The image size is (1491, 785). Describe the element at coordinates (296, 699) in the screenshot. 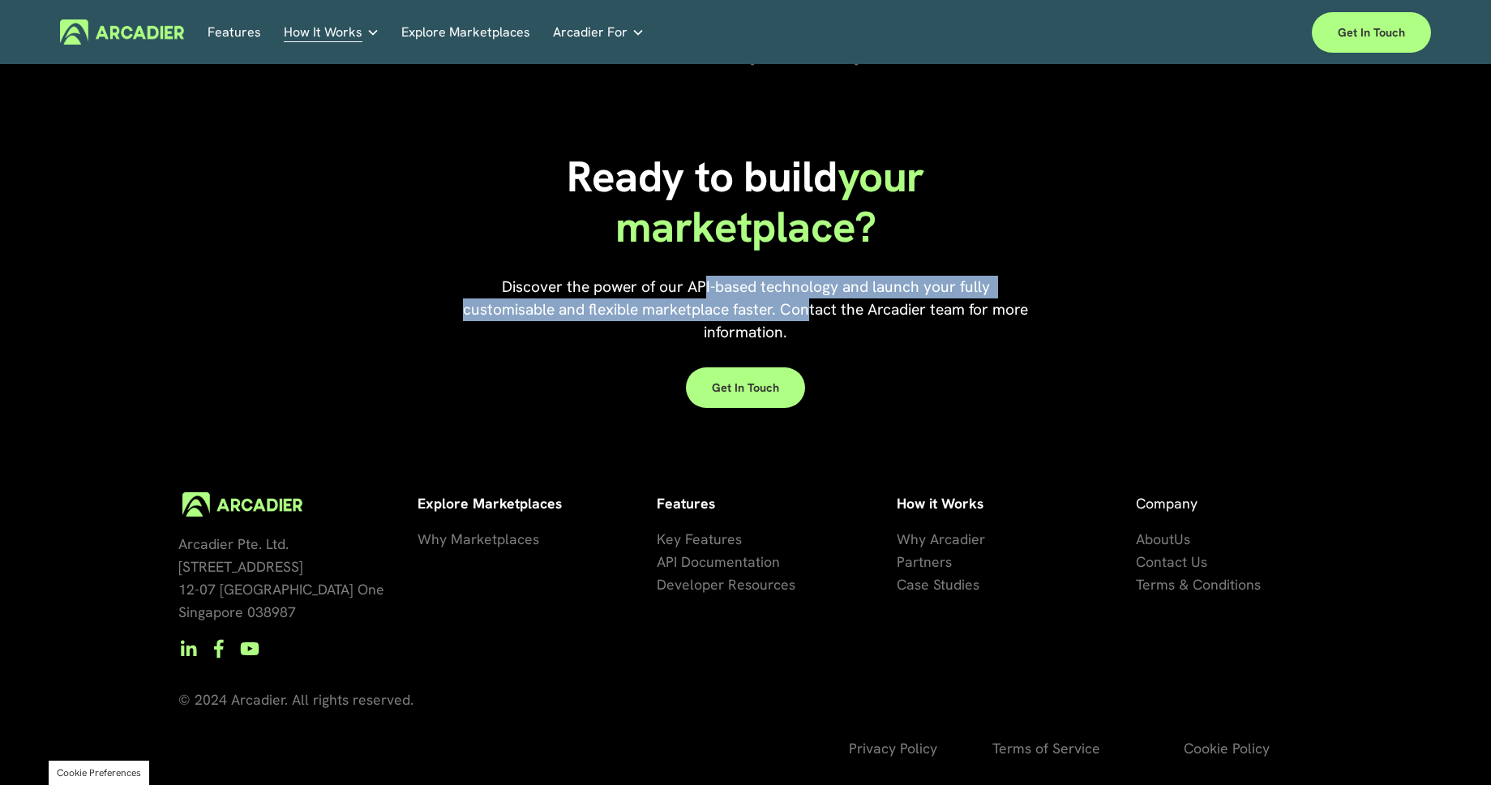

I see `span: © 2024 Arcadier. All rights reserved.` at that location.